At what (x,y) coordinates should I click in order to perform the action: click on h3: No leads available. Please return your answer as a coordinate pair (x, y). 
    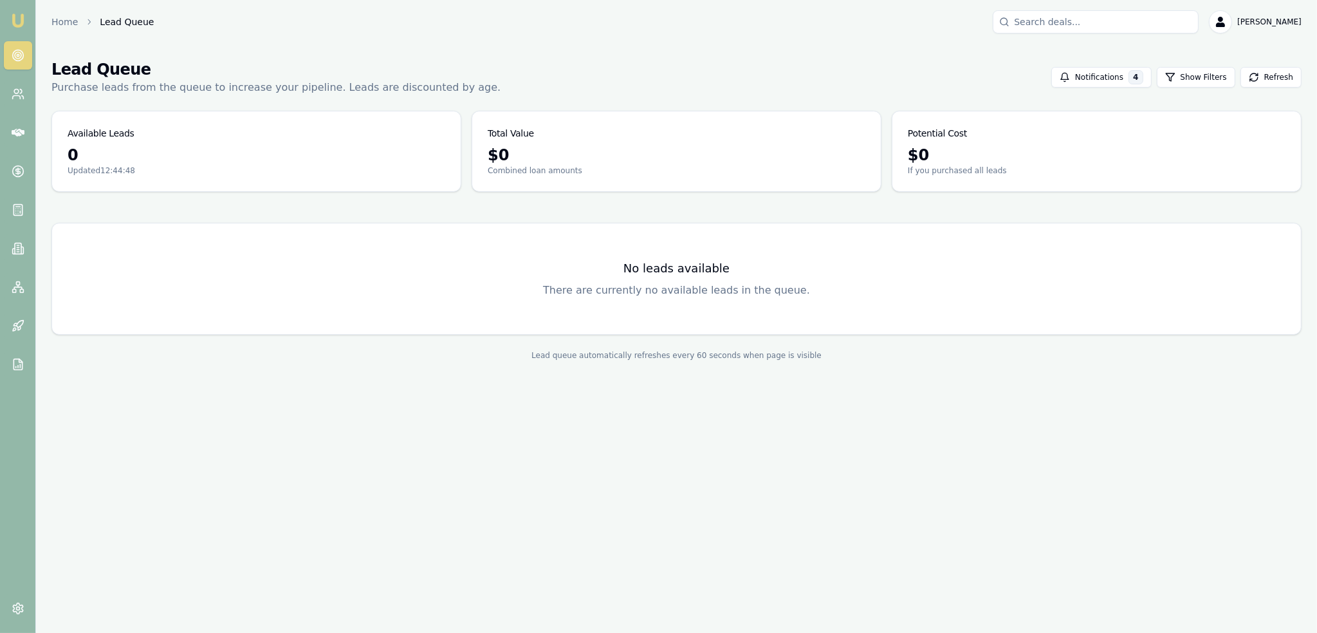
    Looking at the image, I should click on (676, 268).